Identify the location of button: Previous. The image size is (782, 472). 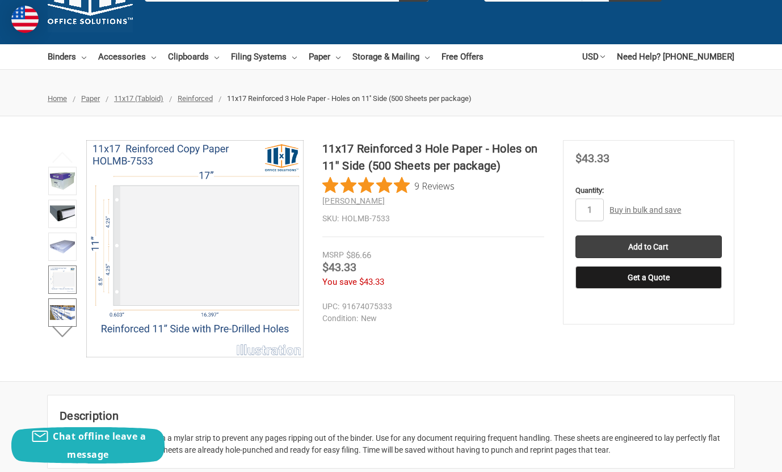
(62, 157).